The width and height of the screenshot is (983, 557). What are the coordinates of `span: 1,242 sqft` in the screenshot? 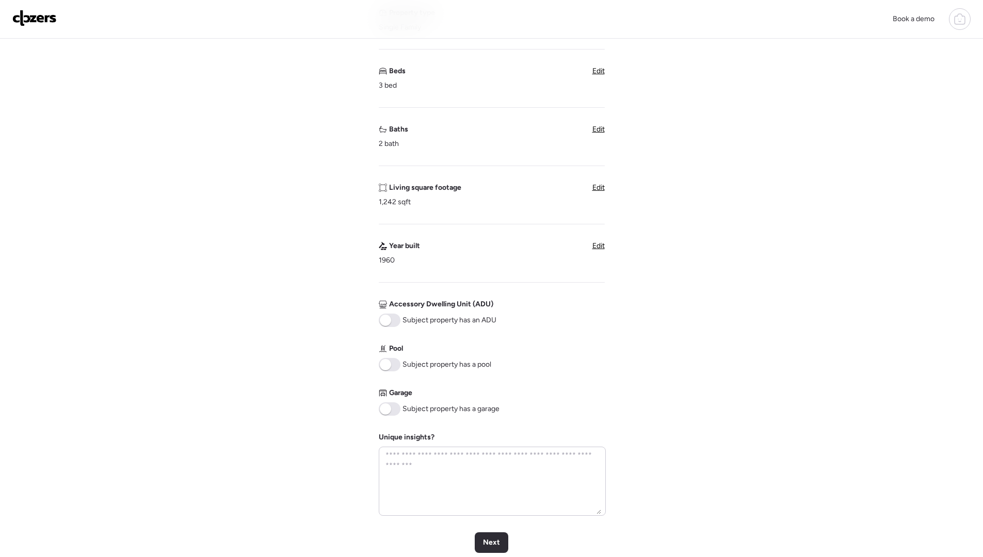 It's located at (395, 202).